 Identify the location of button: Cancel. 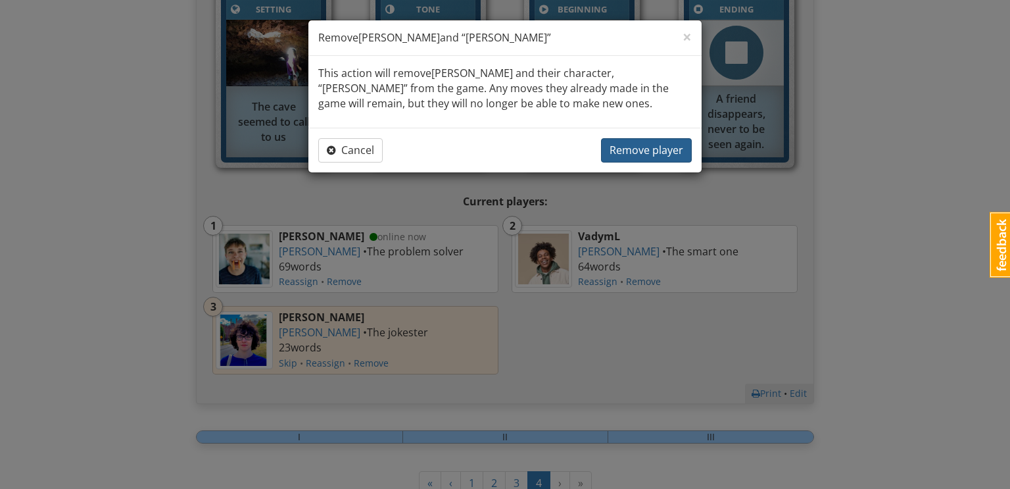
(351, 150).